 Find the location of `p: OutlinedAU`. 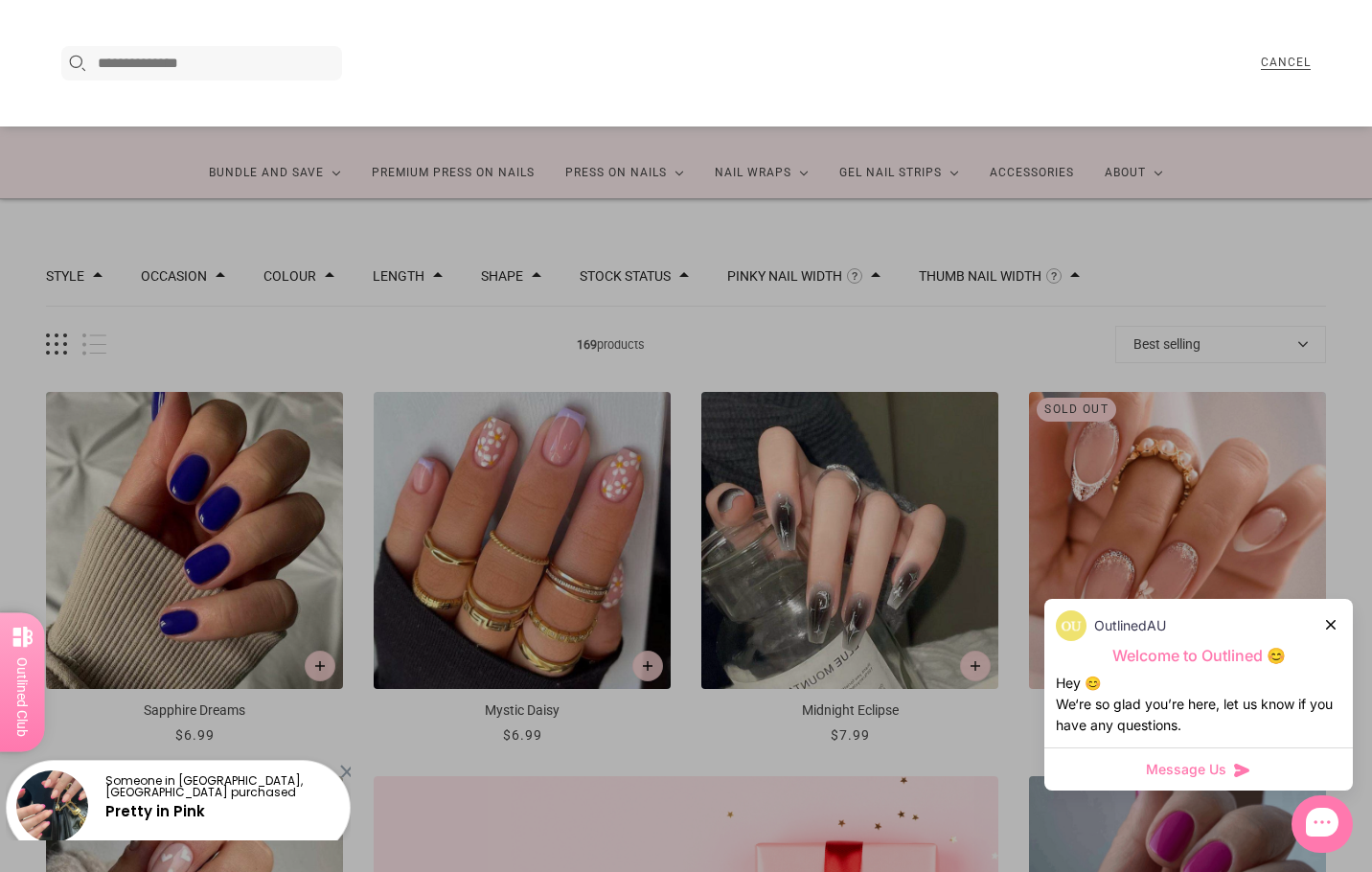

p: OutlinedAU is located at coordinates (1129, 626).